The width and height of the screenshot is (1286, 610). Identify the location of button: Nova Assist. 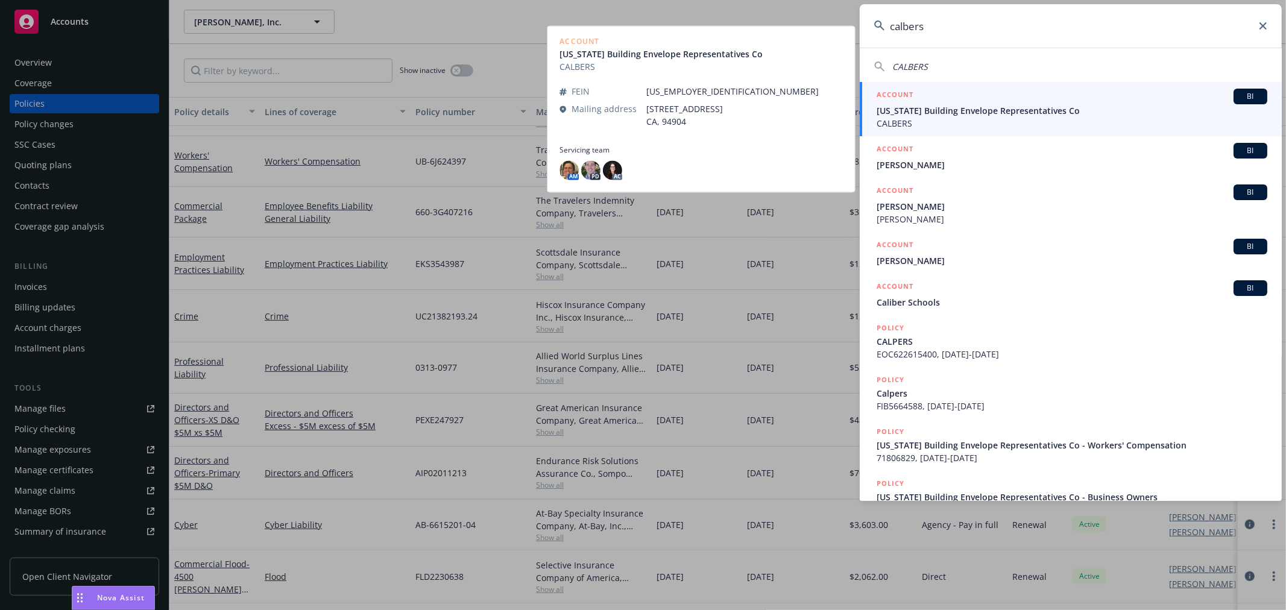
(113, 598).